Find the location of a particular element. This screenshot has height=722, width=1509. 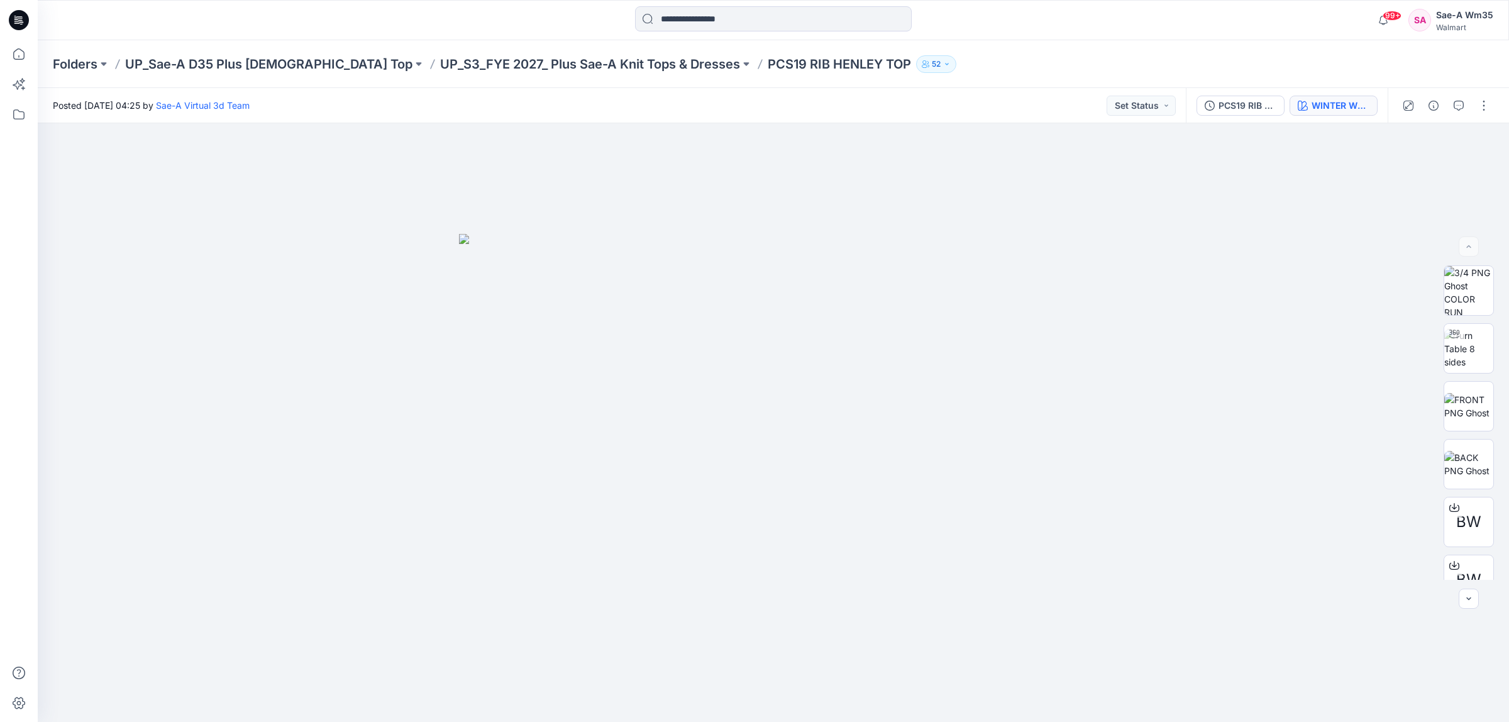

img: Turn Table 8 sides is located at coordinates (1469, 348).